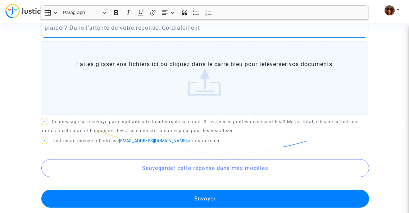 This screenshot has height=213, width=409. Describe the element at coordinates (82, 13) in the screenshot. I see `span: Paragraph` at that location.